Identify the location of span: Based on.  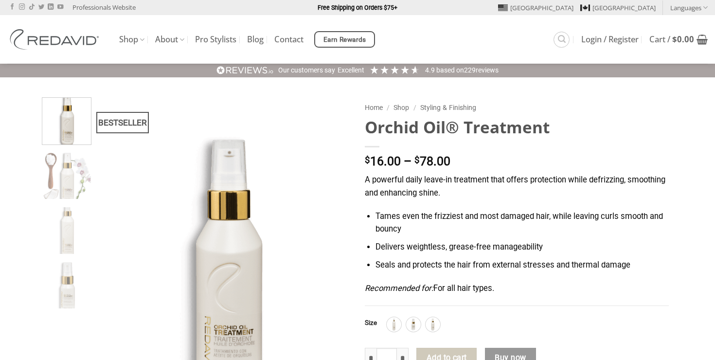
(450, 70).